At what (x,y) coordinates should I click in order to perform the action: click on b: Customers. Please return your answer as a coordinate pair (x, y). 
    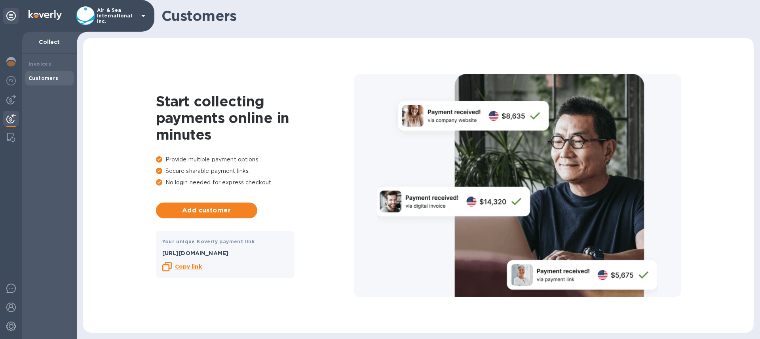
    Looking at the image, I should click on (44, 78).